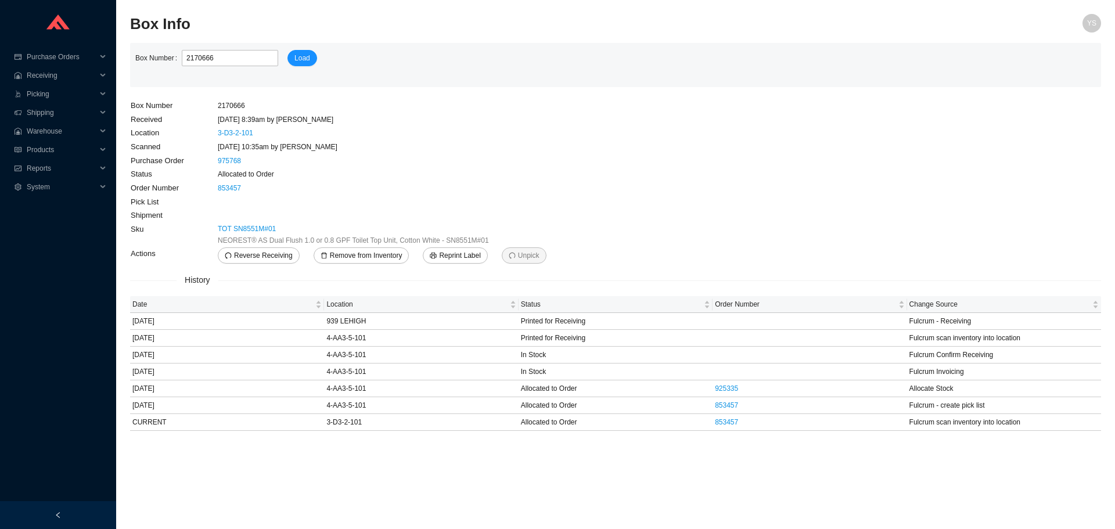  I want to click on span: Change Source, so click(999, 304).